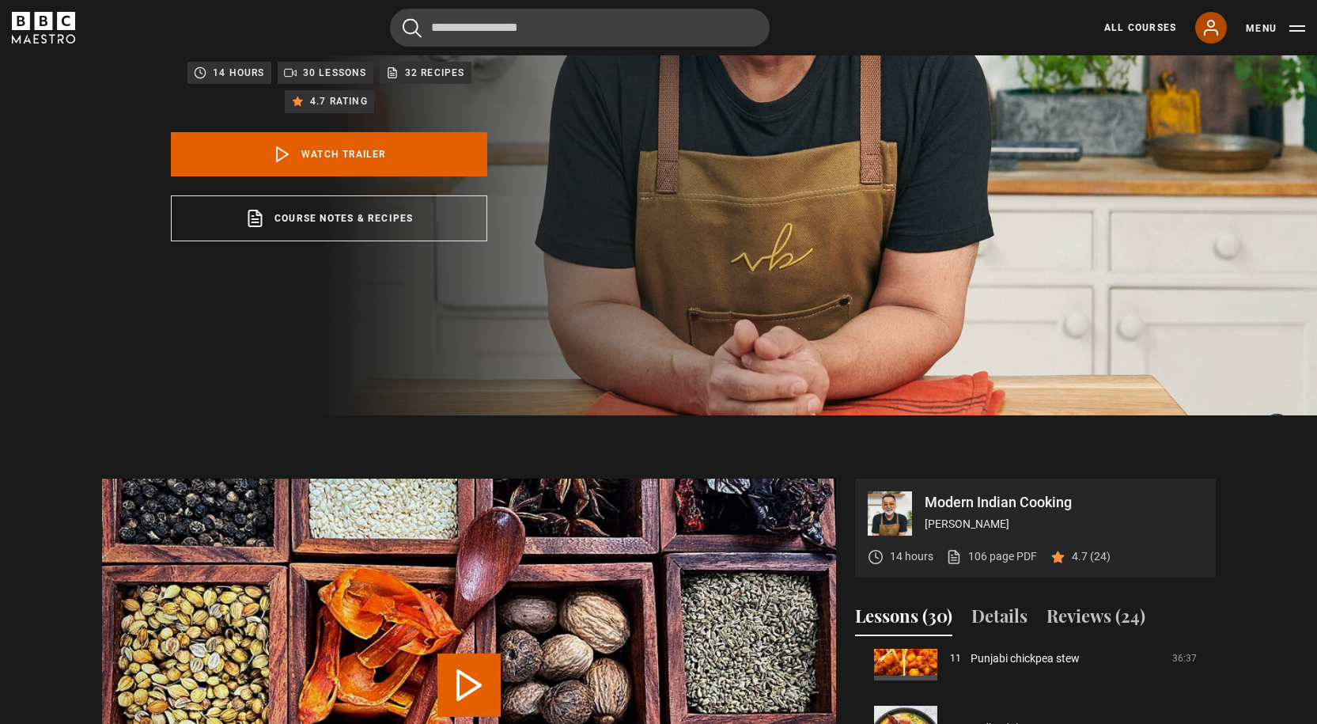 This screenshot has height=724, width=1317. I want to click on button: Reviews (24), so click(1096, 619).